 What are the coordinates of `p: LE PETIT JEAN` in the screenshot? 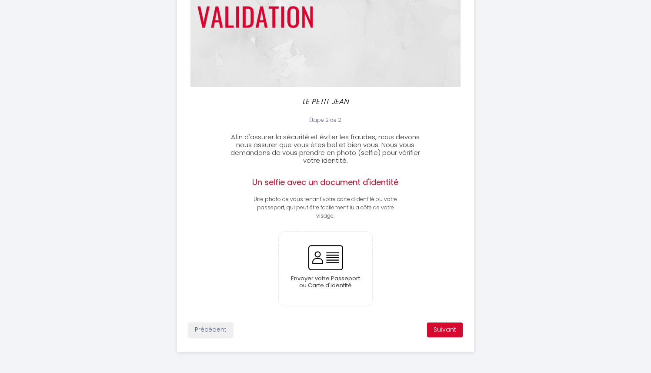 It's located at (326, 101).